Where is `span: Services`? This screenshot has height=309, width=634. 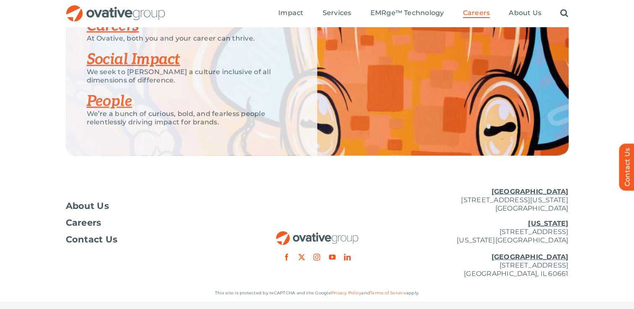
span: Services is located at coordinates (337, 13).